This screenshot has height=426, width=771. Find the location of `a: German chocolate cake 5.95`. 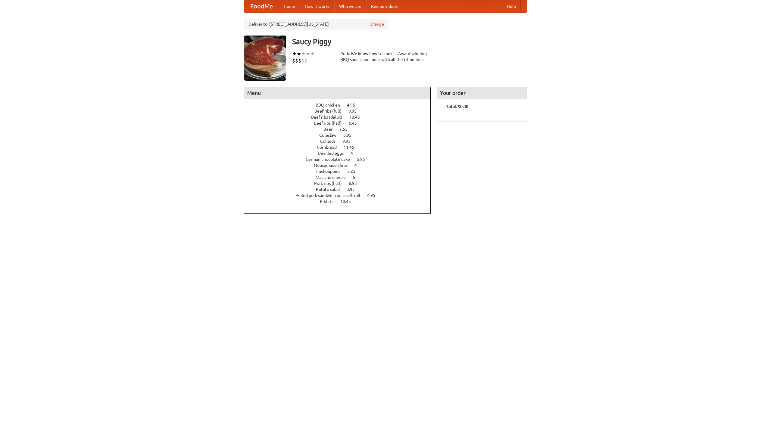

a: German chocolate cake 5.95 is located at coordinates (341, 159).